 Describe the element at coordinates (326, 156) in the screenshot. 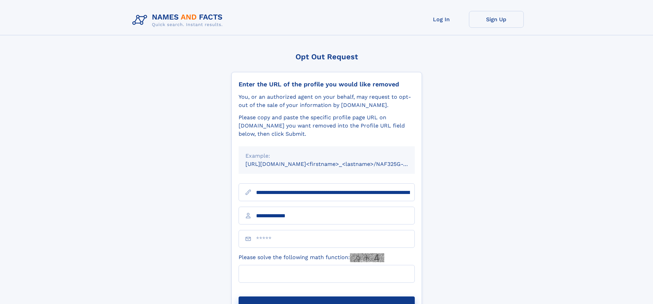

I see `div: Example:` at that location.